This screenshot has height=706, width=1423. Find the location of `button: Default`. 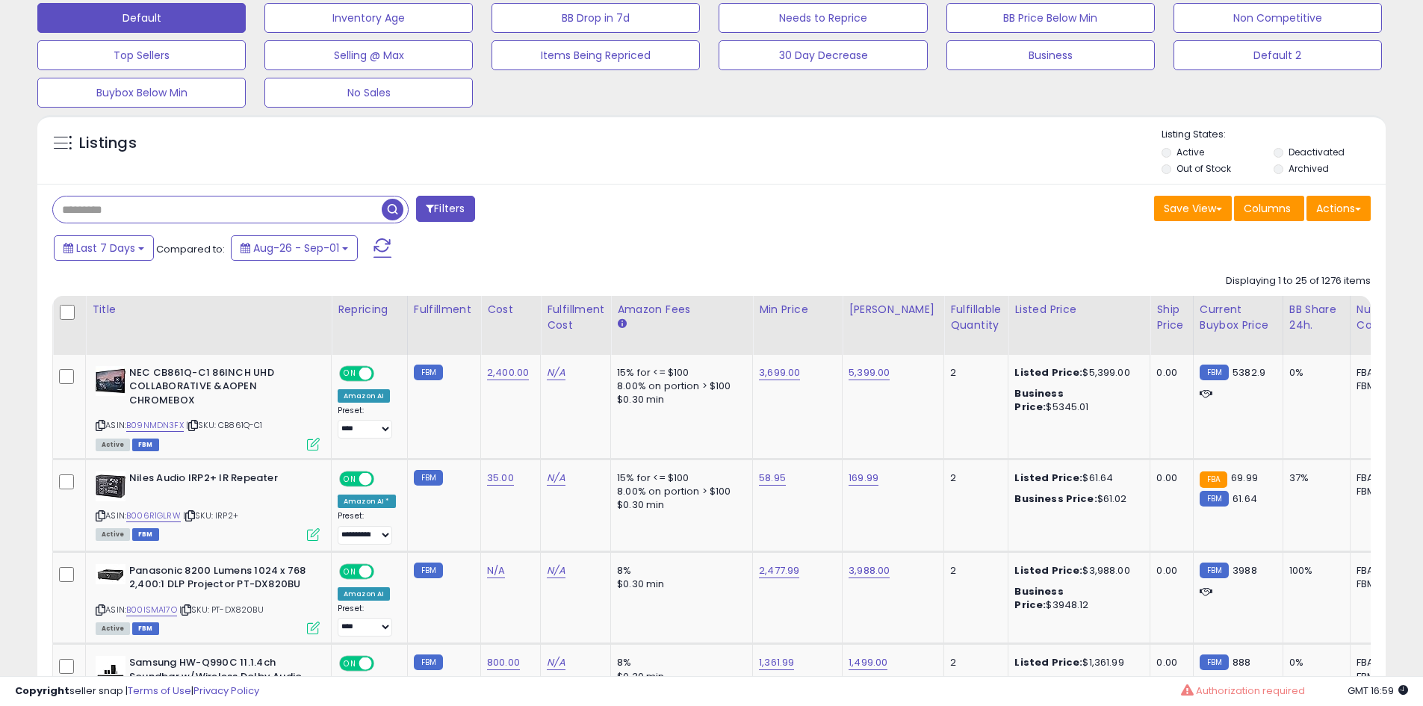

button: Default is located at coordinates (141, 18).